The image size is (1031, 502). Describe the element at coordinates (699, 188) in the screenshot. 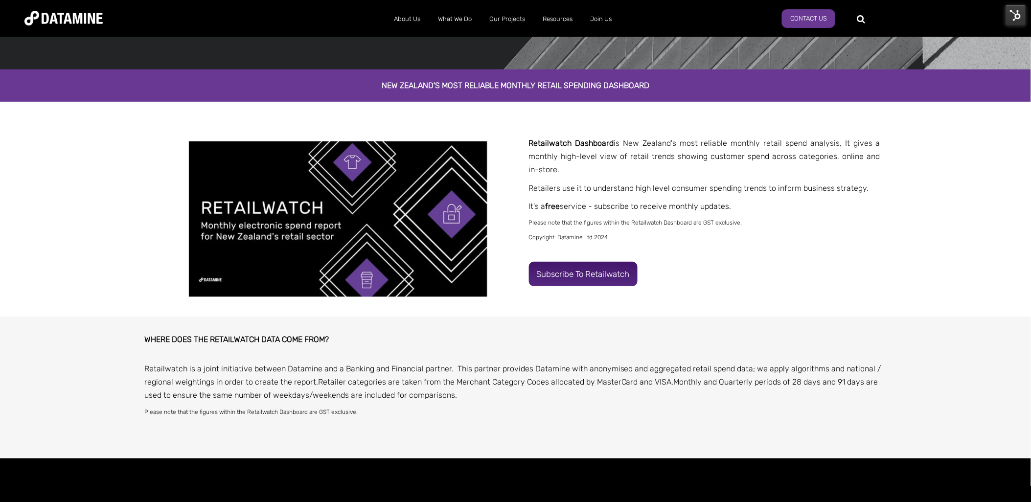

I see `span: Retailers use it to understand high level consumer spending trends to inform business strategy.` at that location.